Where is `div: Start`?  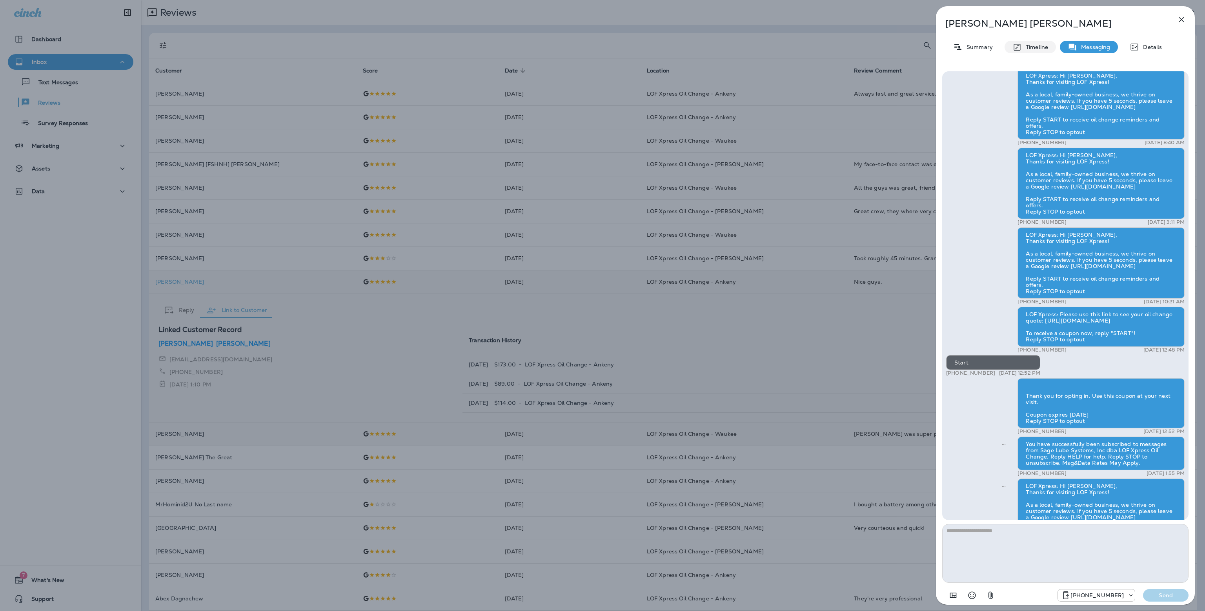
div: Start is located at coordinates (993, 362).